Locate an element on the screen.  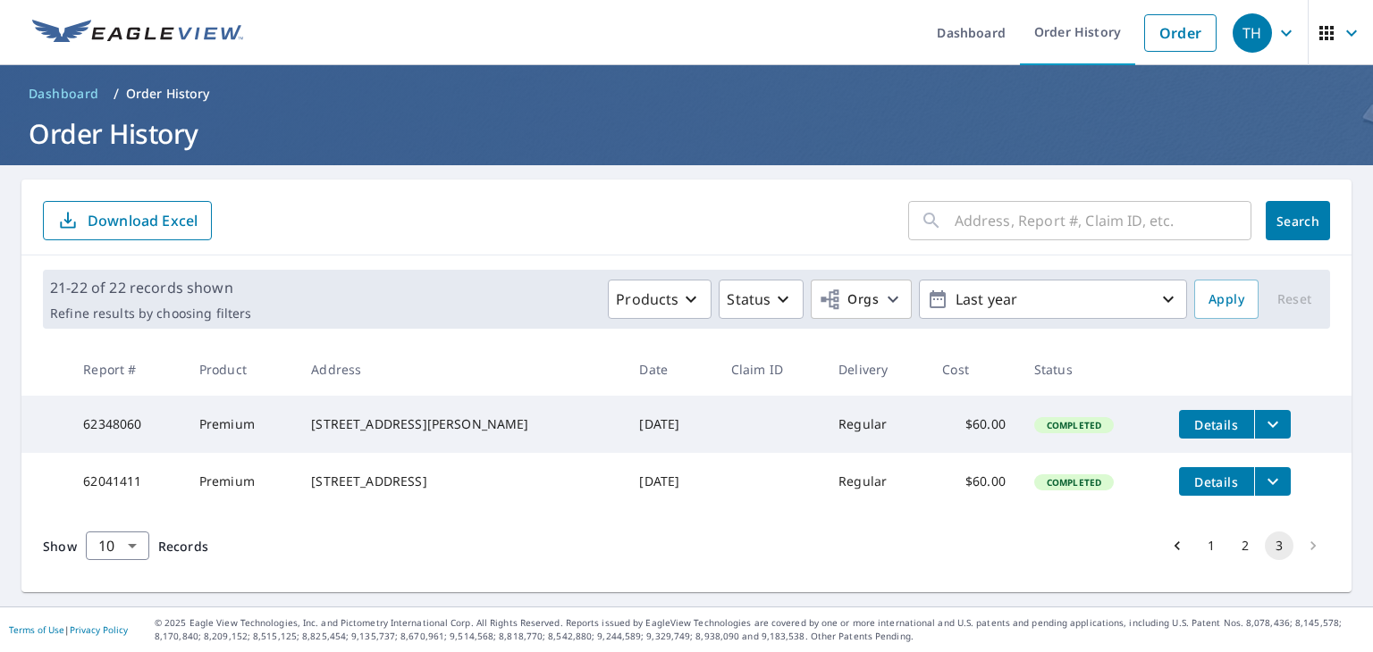
a: Terms of Use is located at coordinates (37, 630).